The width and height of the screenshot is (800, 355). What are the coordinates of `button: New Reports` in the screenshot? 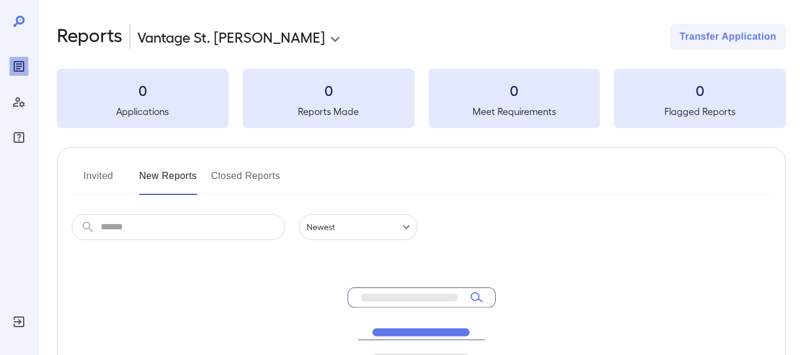 It's located at (168, 181).